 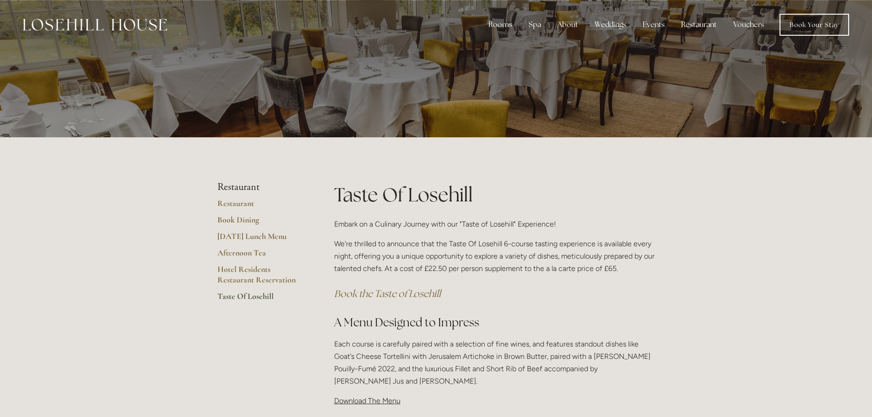 I want to click on a: Taste Of Losehill, so click(x=261, y=299).